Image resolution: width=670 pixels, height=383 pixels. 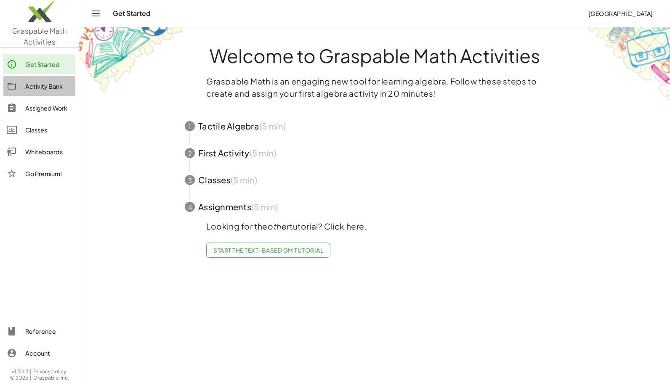 What do you see at coordinates (48, 331) in the screenshot?
I see `div: Reference` at bounding box center [48, 331].